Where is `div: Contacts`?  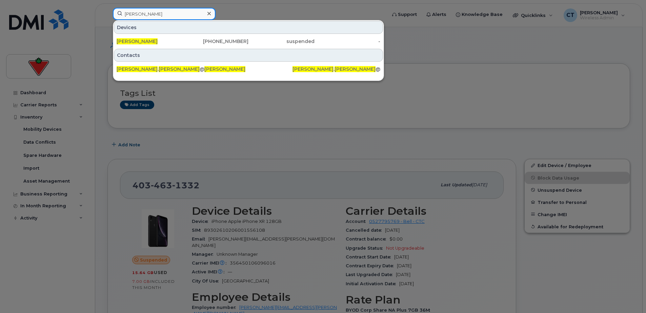 div: Contacts is located at coordinates (248, 55).